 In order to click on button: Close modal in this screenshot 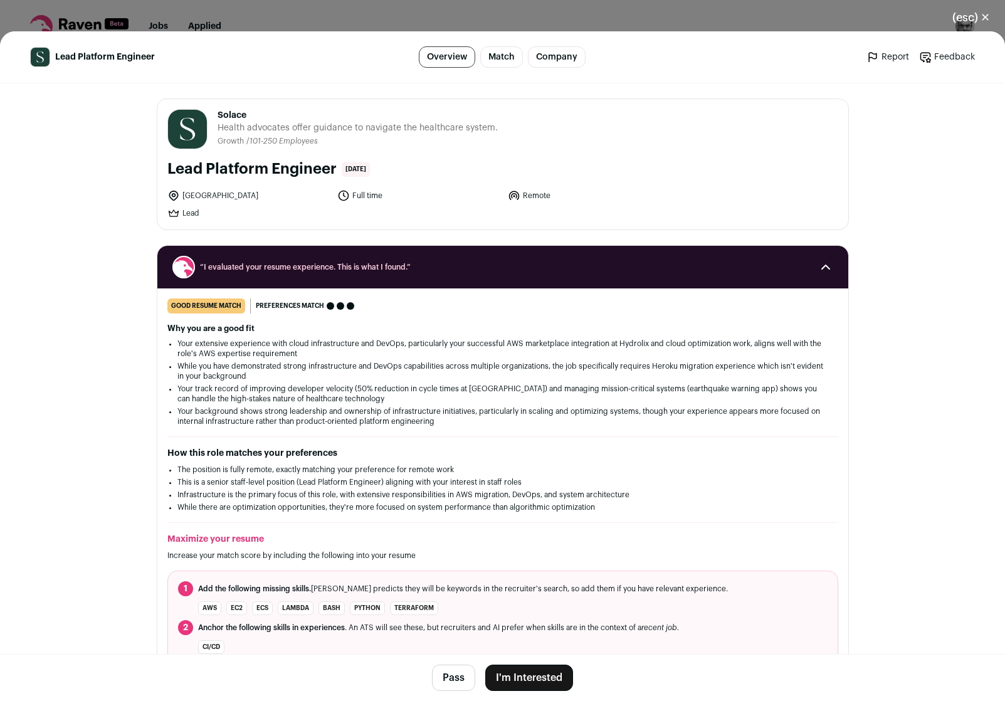, I will do `click(971, 18)`.